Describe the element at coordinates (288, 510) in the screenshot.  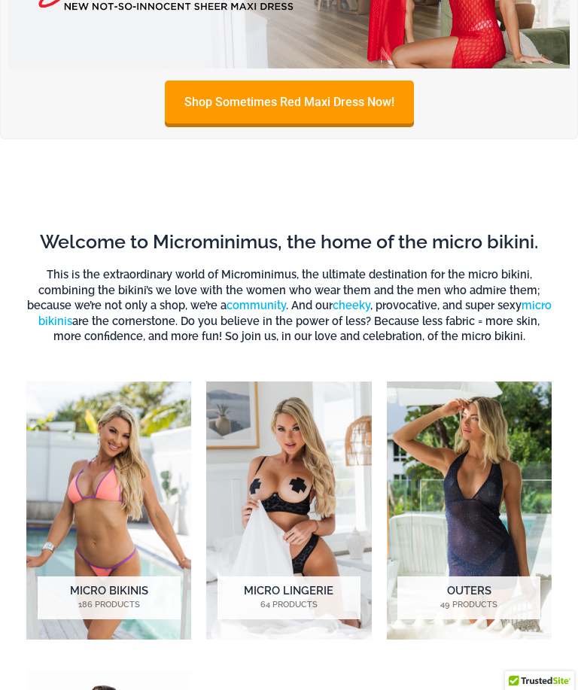
I see `a: Visit product category Micro Lingerie` at that location.